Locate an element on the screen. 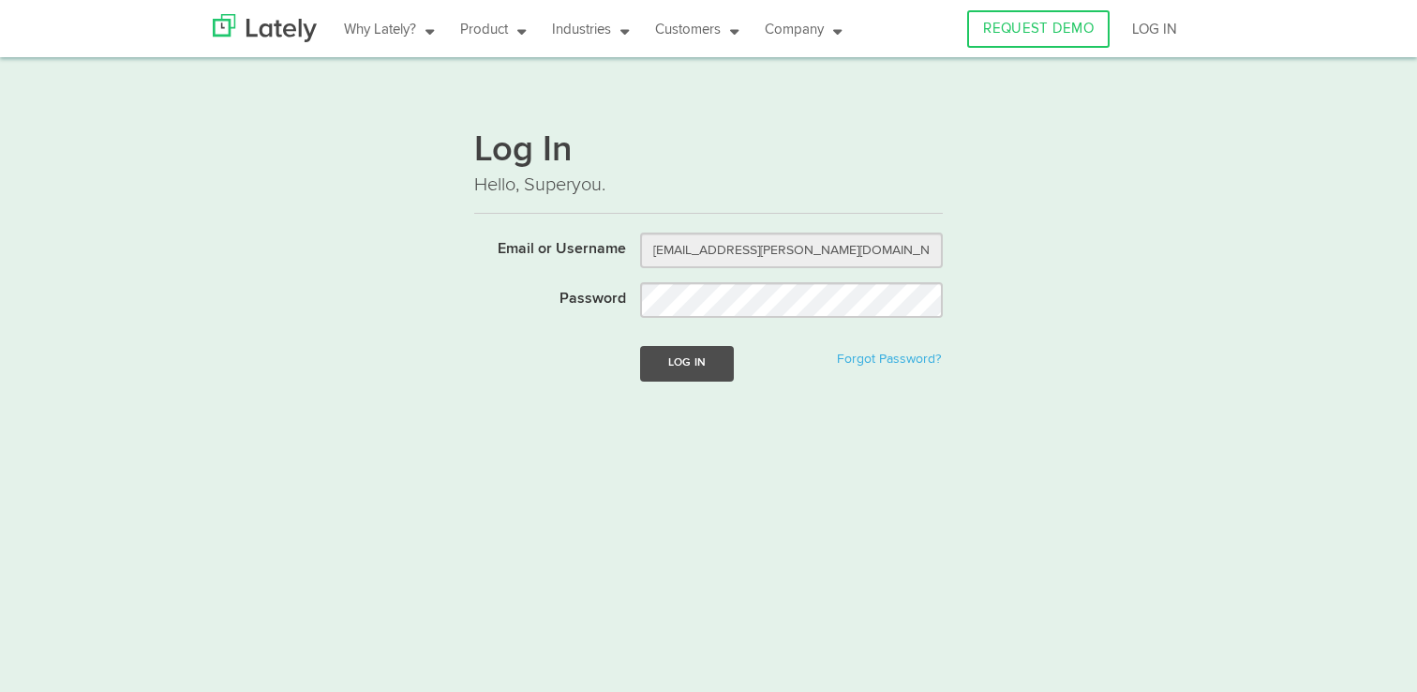 Image resolution: width=1417 pixels, height=692 pixels. img: Lately is located at coordinates (264, 28).